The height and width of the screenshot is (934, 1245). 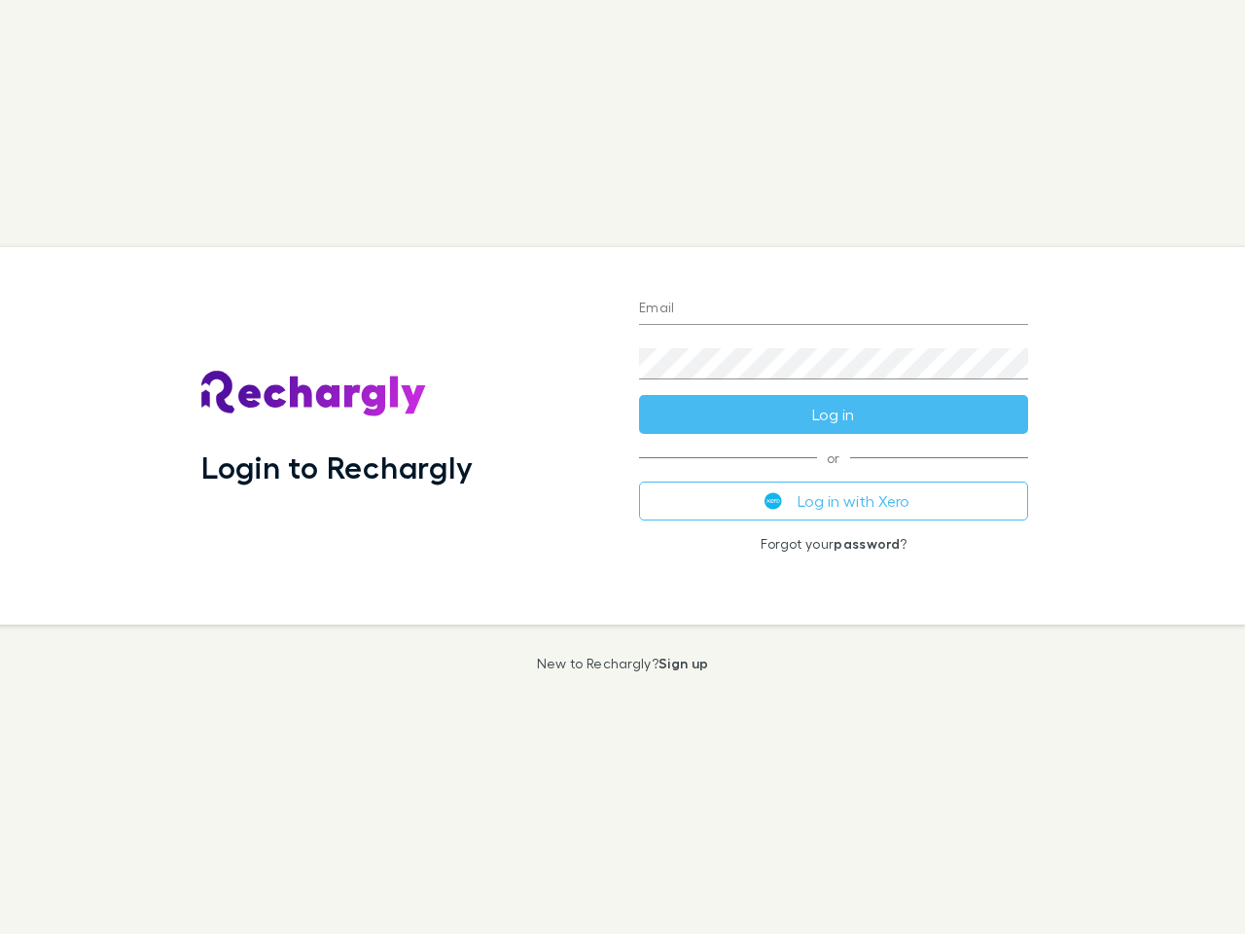 What do you see at coordinates (623, 664) in the screenshot?
I see `p: New to Rechargly?` at bounding box center [623, 664].